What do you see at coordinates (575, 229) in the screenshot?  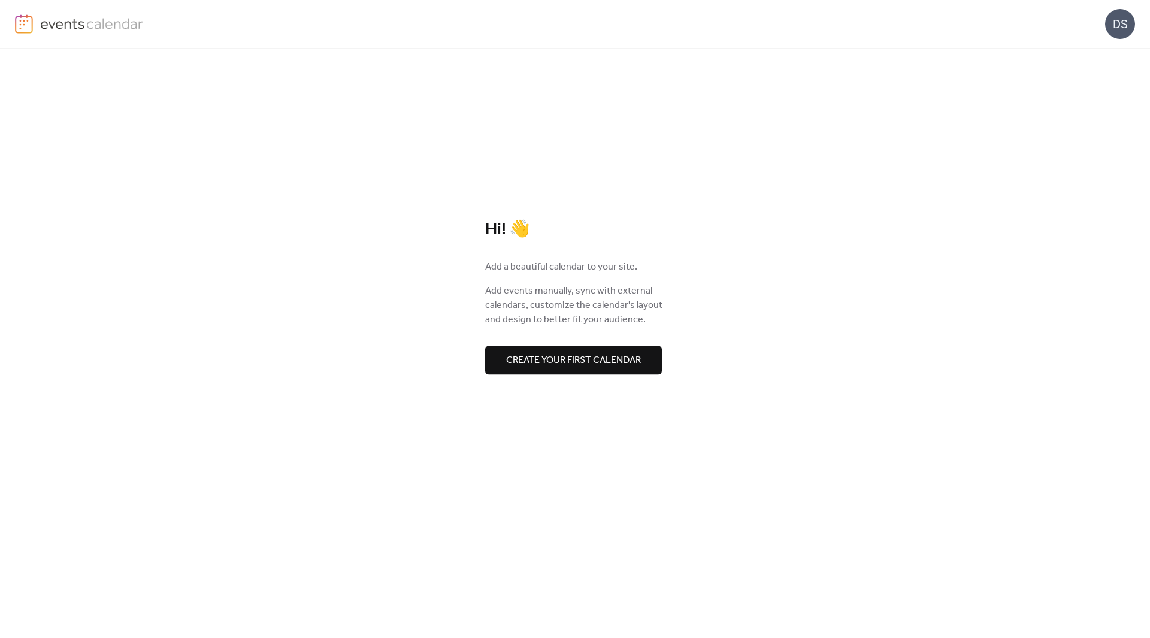 I see `div: Hi! 👋` at bounding box center [575, 229].